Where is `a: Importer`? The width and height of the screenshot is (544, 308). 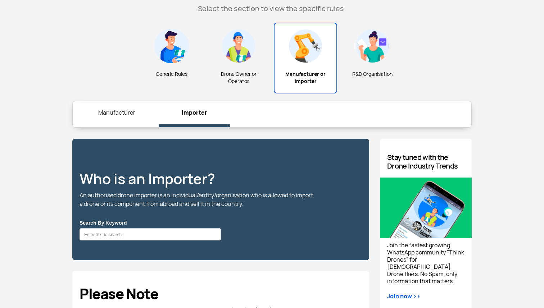 a: Importer is located at coordinates (194, 114).